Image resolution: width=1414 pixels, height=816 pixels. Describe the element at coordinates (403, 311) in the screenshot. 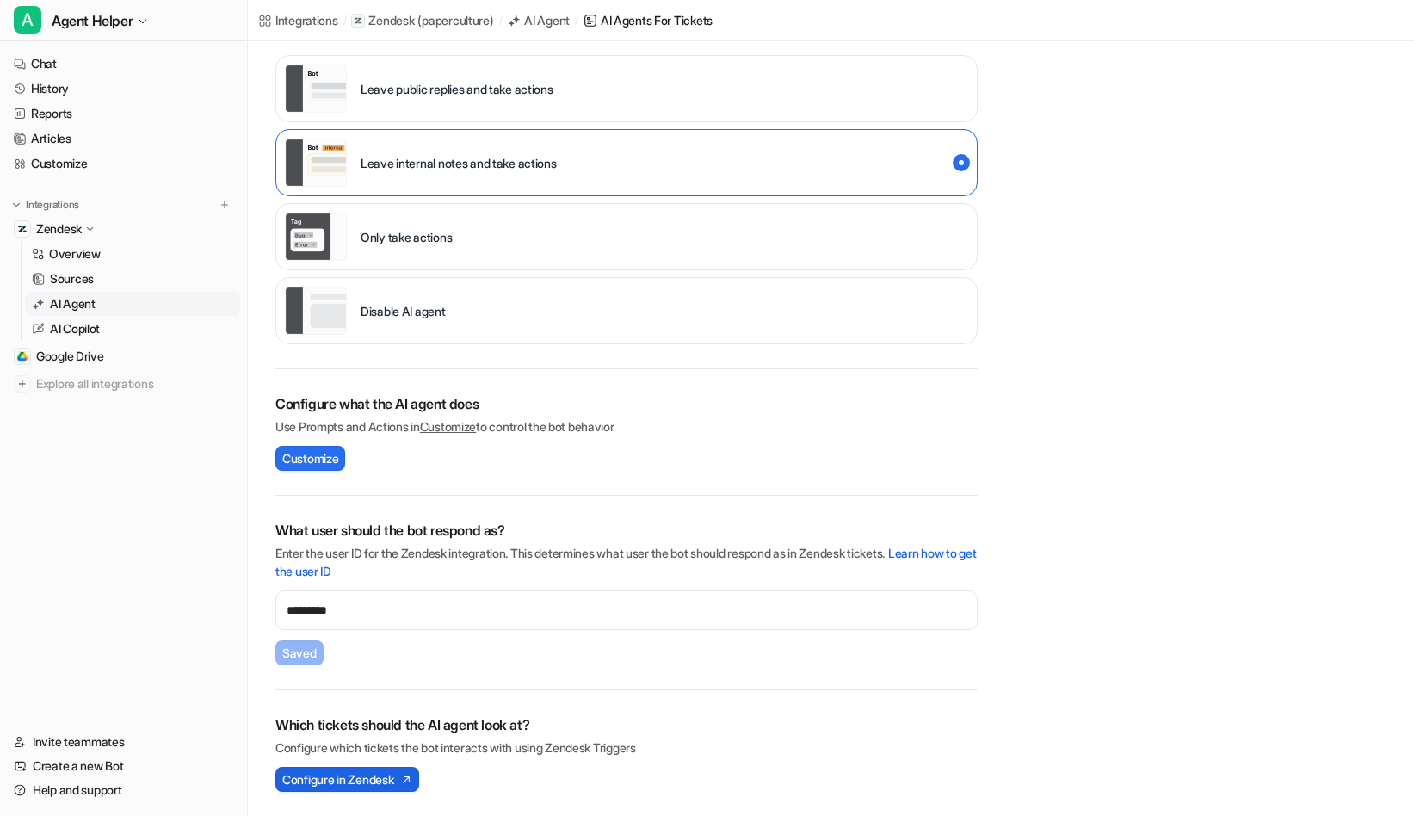

I see `p: Disable AI agent` at that location.